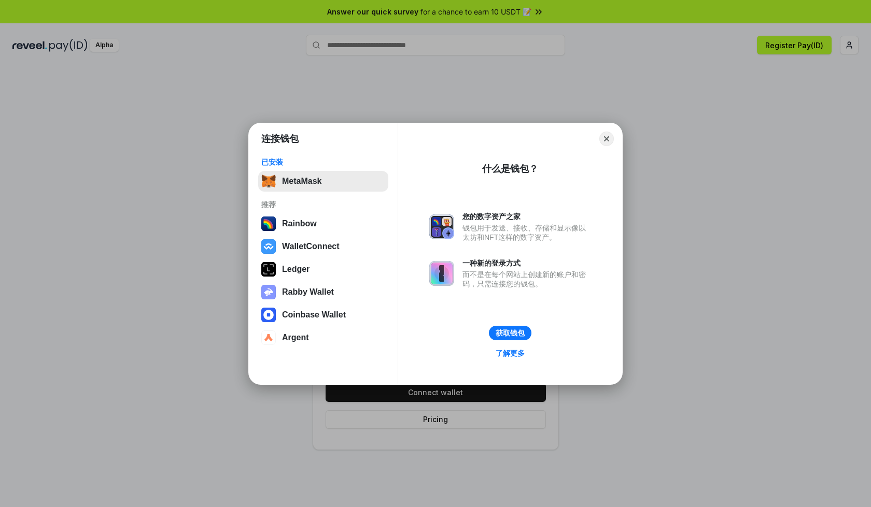  I want to click on div: 了解更多, so click(510, 353).